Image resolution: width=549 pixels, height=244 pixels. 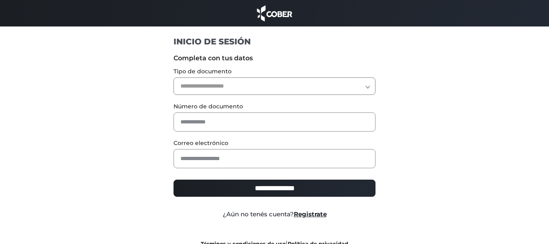 I want to click on img: cober_marca.png, so click(x=275, y=13).